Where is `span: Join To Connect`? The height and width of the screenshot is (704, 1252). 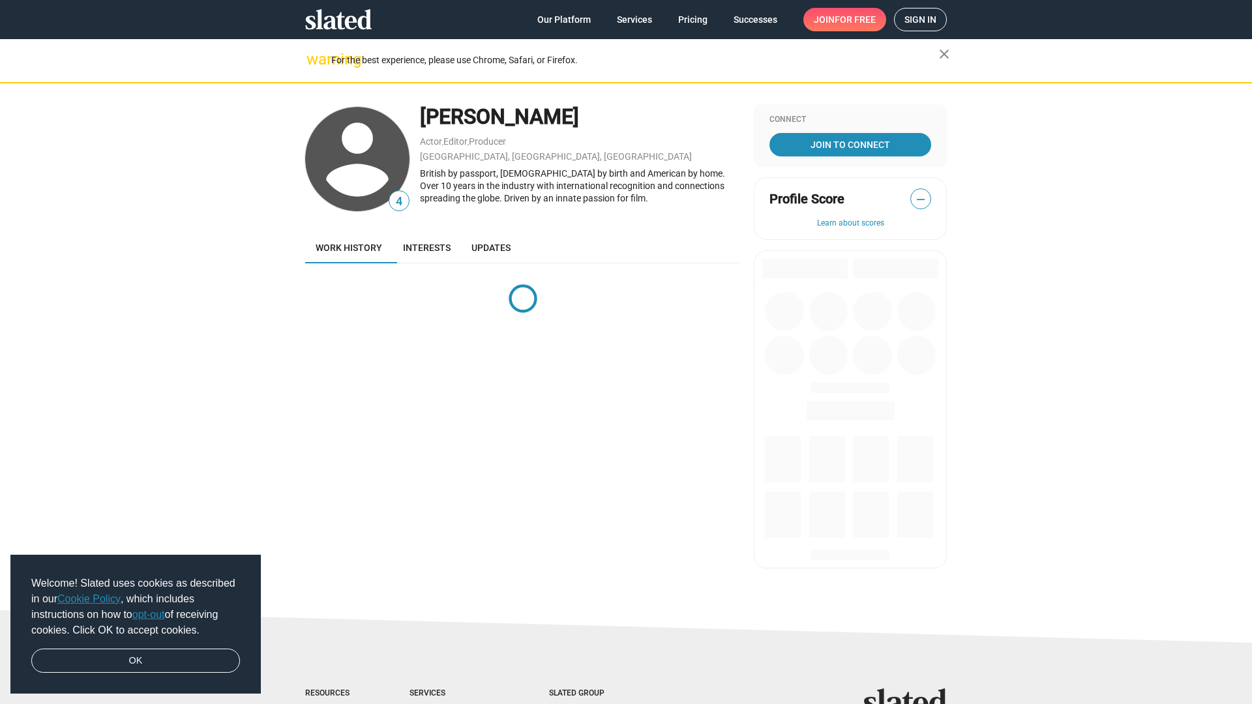 span: Join To Connect is located at coordinates (850, 145).